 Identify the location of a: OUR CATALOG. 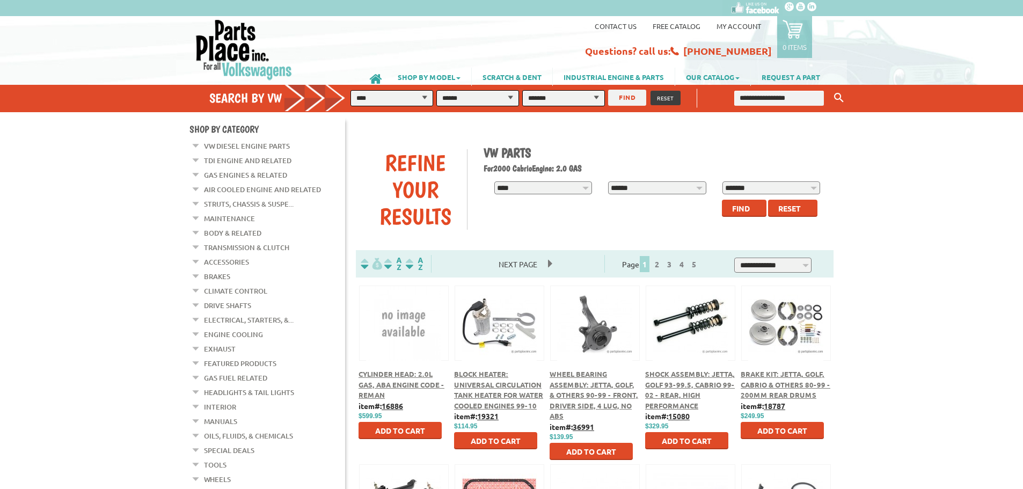
(713, 77).